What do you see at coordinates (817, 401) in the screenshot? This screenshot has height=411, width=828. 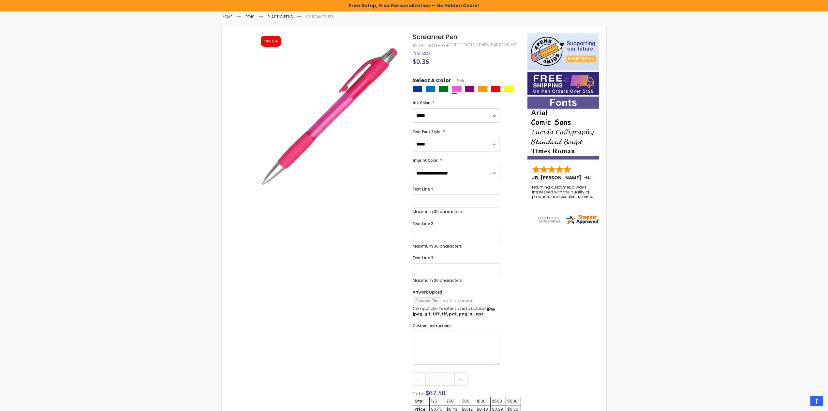 I see `a: Top` at bounding box center [817, 401].